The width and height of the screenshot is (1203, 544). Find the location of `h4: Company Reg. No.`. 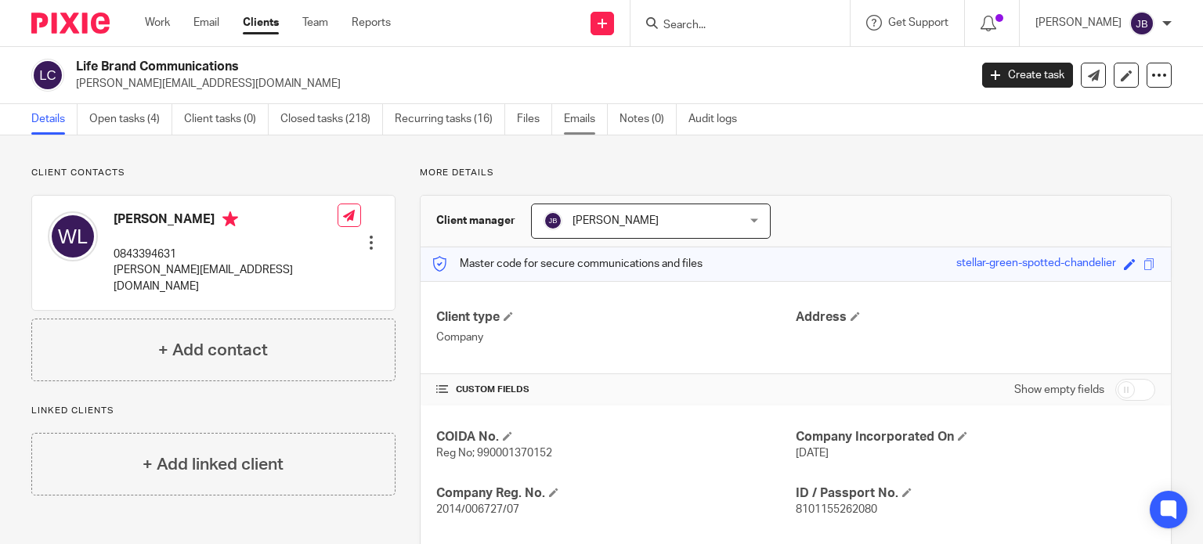

h4: Company Reg. No. is located at coordinates (616, 494).